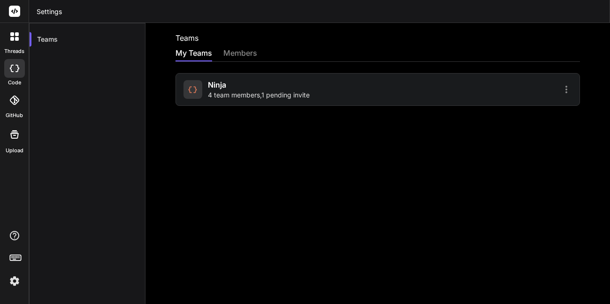 Image resolution: width=610 pixels, height=304 pixels. What do you see at coordinates (15, 83) in the screenshot?
I see `label: code` at bounding box center [15, 83].